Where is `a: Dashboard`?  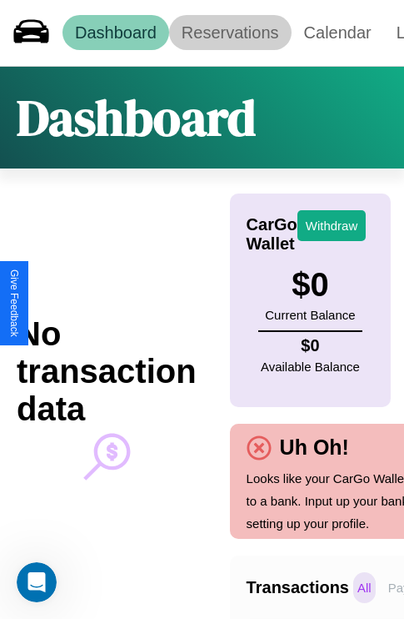 a: Dashboard is located at coordinates (116, 33).